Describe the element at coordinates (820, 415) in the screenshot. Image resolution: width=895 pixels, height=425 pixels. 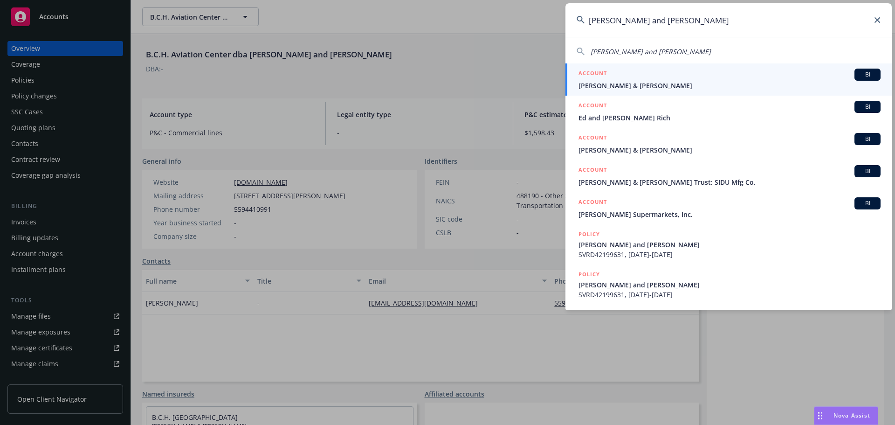
I see `div: Drag to move` at that location.